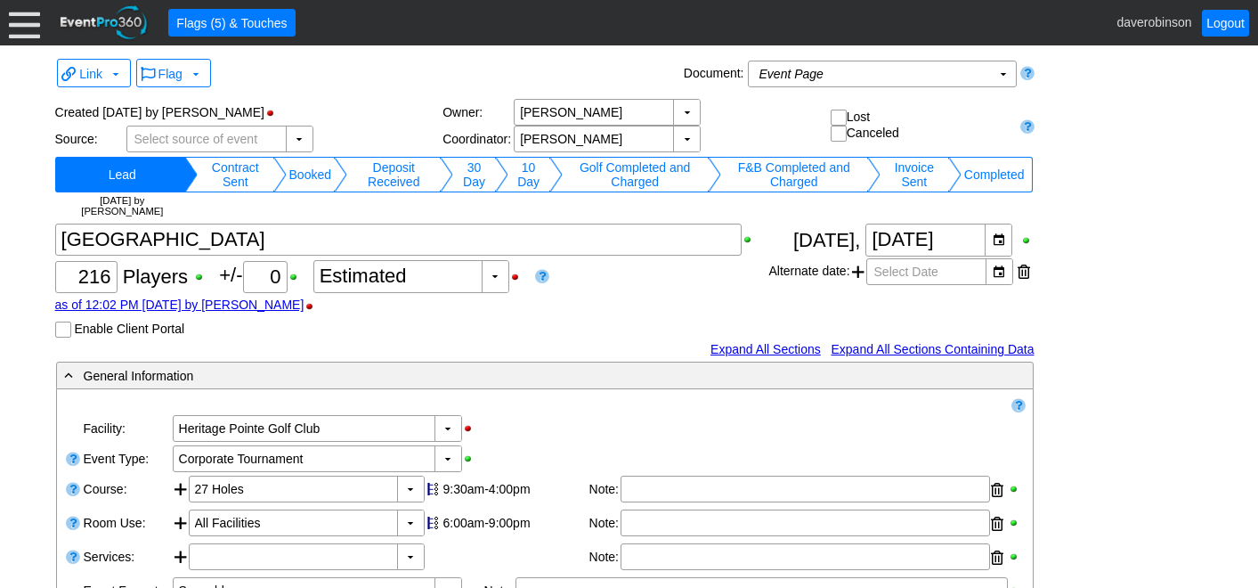  I want to click on div: Services:, so click(126, 558).